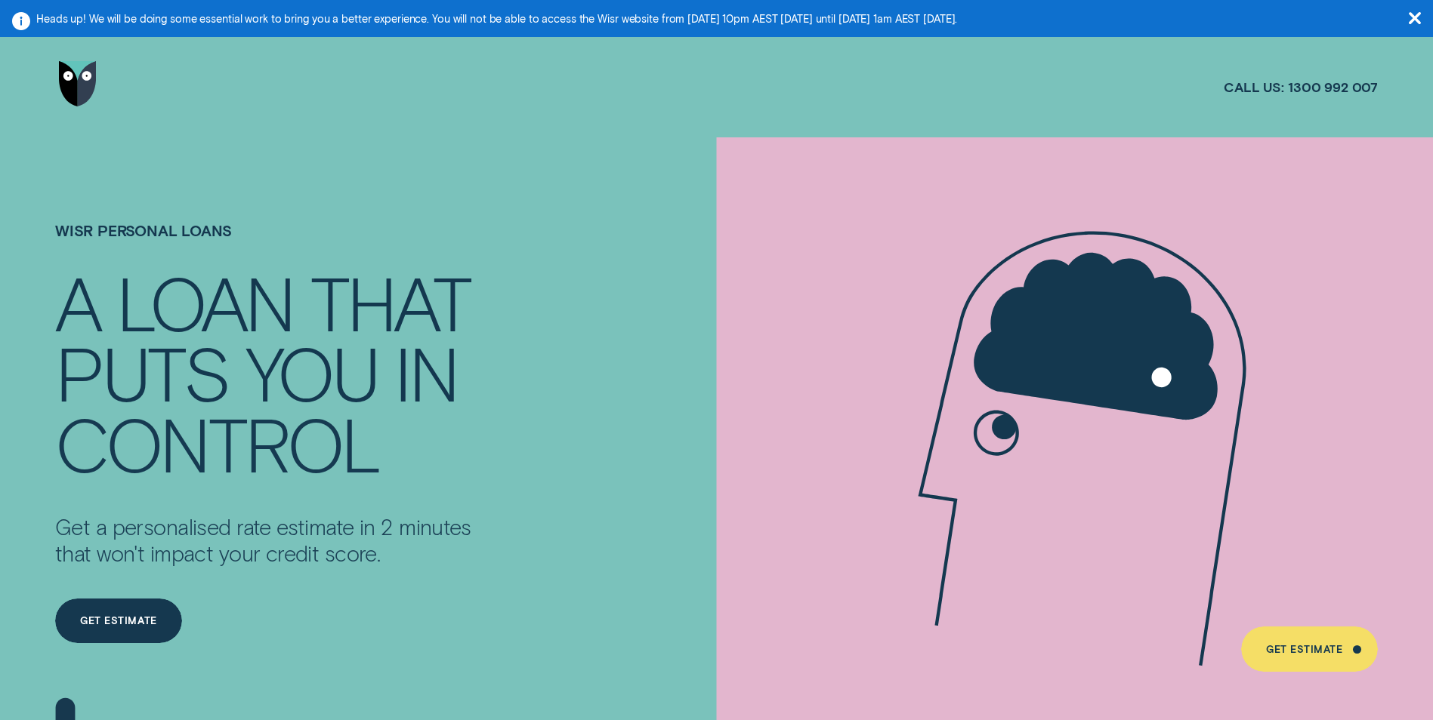 The height and width of the screenshot is (720, 1433). I want to click on div: YOU, so click(311, 372).